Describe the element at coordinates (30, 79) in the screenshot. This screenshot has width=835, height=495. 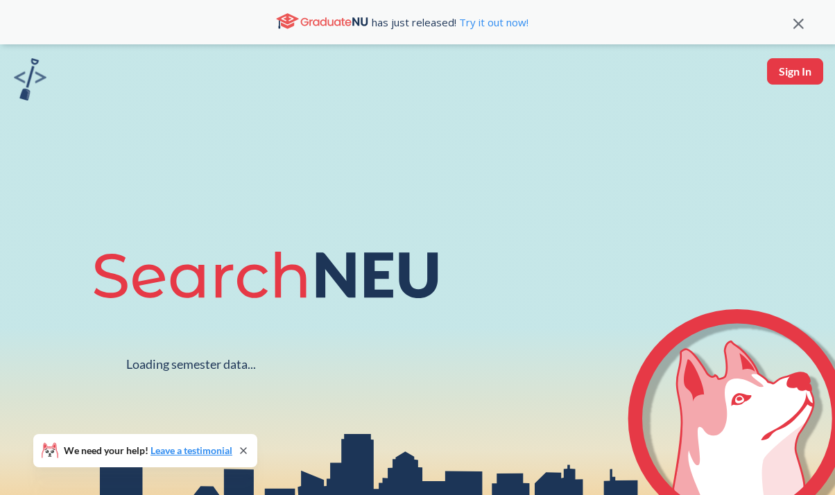
I see `img: sandbox logo` at that location.